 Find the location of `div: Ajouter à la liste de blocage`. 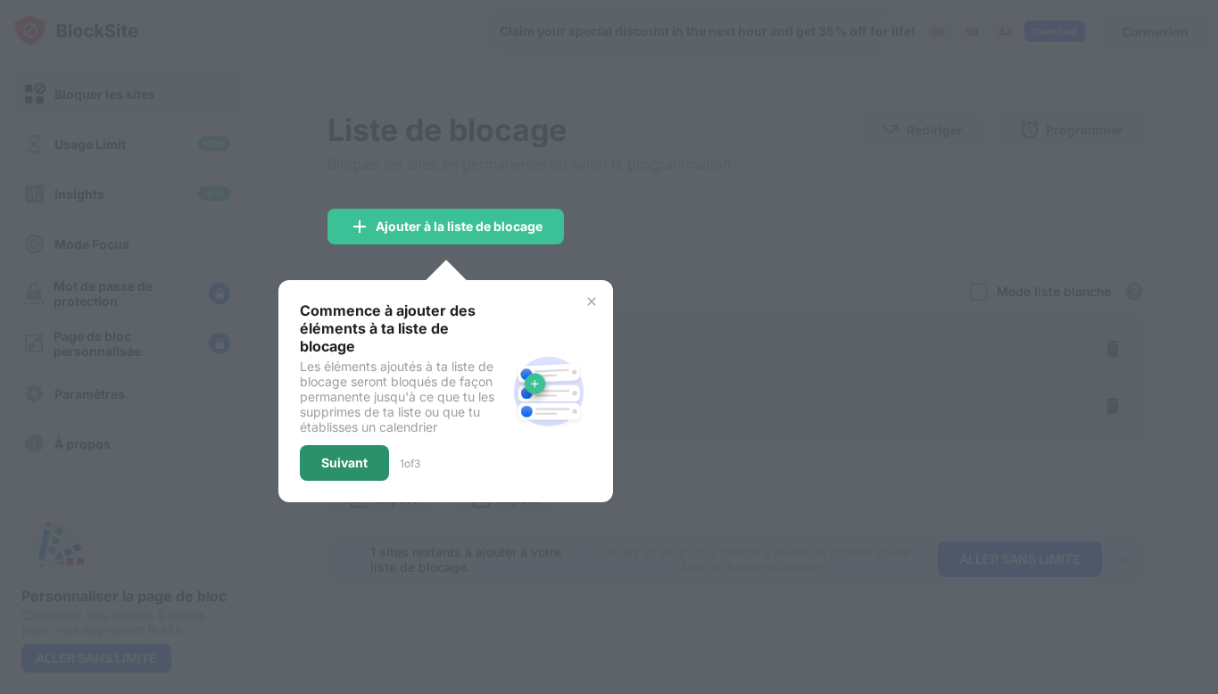

div: Ajouter à la liste de blocage is located at coordinates (458, 227).